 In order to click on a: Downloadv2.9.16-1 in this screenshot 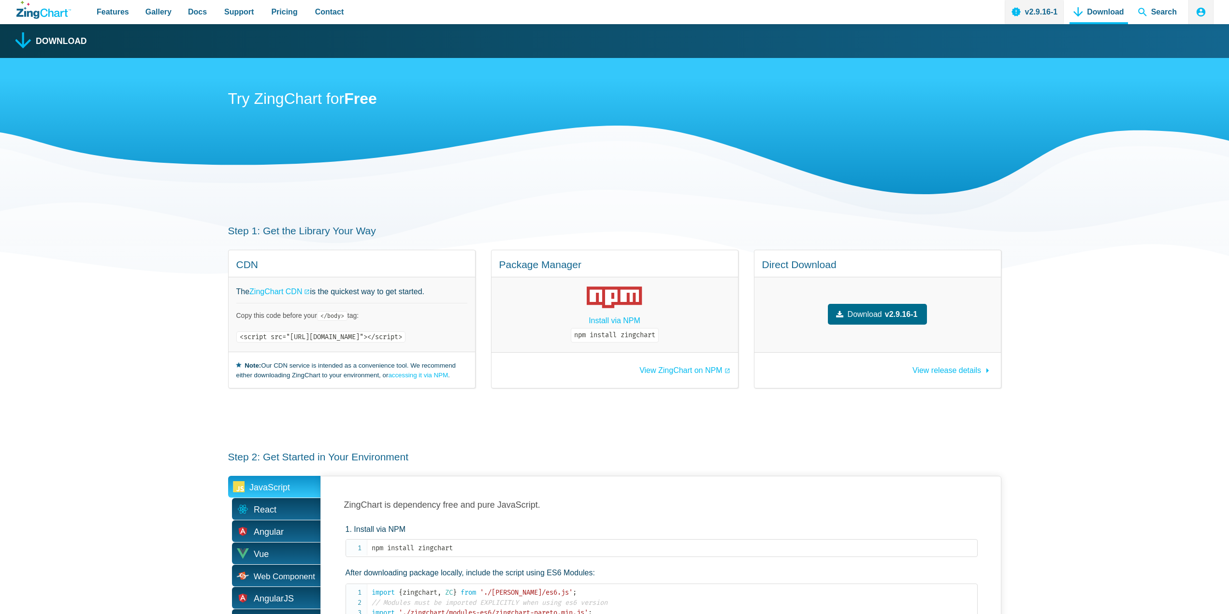, I will do `click(878, 314)`.